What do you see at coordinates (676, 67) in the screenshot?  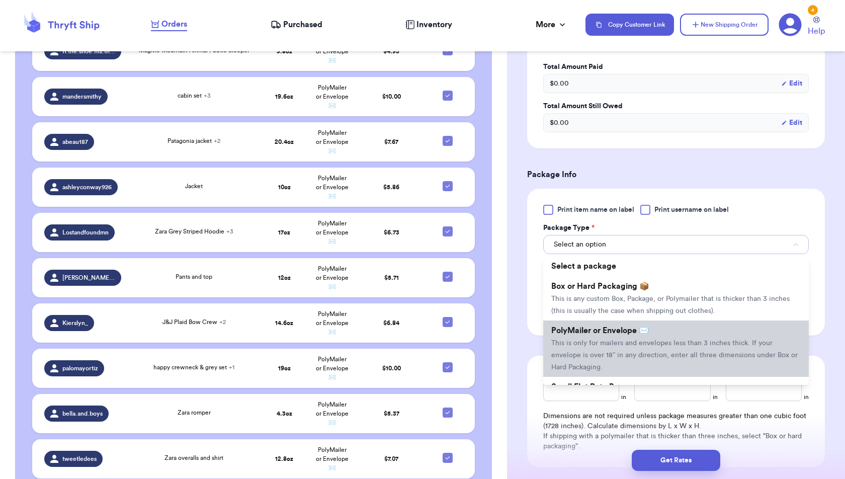 I see `label: Total Amount Paid` at bounding box center [676, 67].